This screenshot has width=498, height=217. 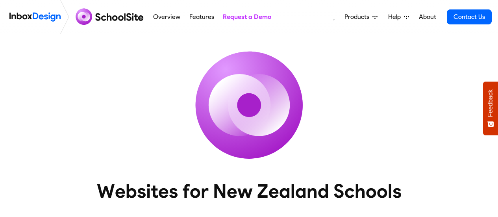 I want to click on a: Contact Us, so click(x=469, y=17).